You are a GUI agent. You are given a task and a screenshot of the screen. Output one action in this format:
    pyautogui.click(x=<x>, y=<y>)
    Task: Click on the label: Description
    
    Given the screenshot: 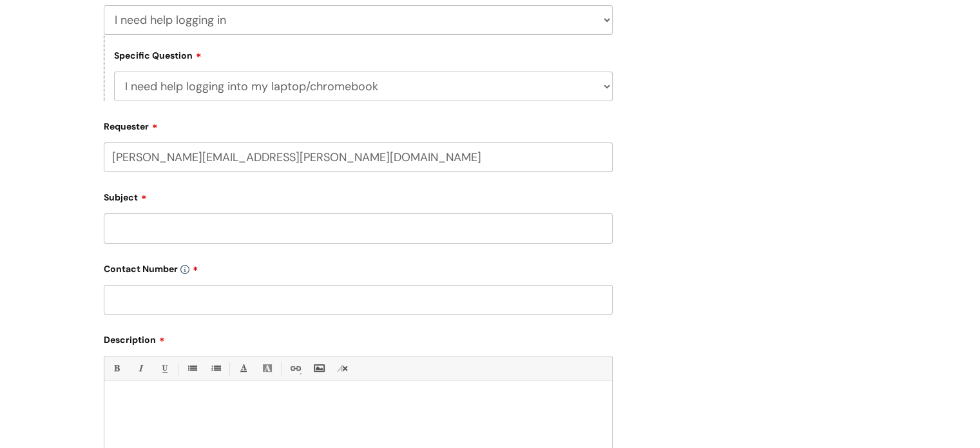 What is the action you would take?
    pyautogui.click(x=358, y=338)
    